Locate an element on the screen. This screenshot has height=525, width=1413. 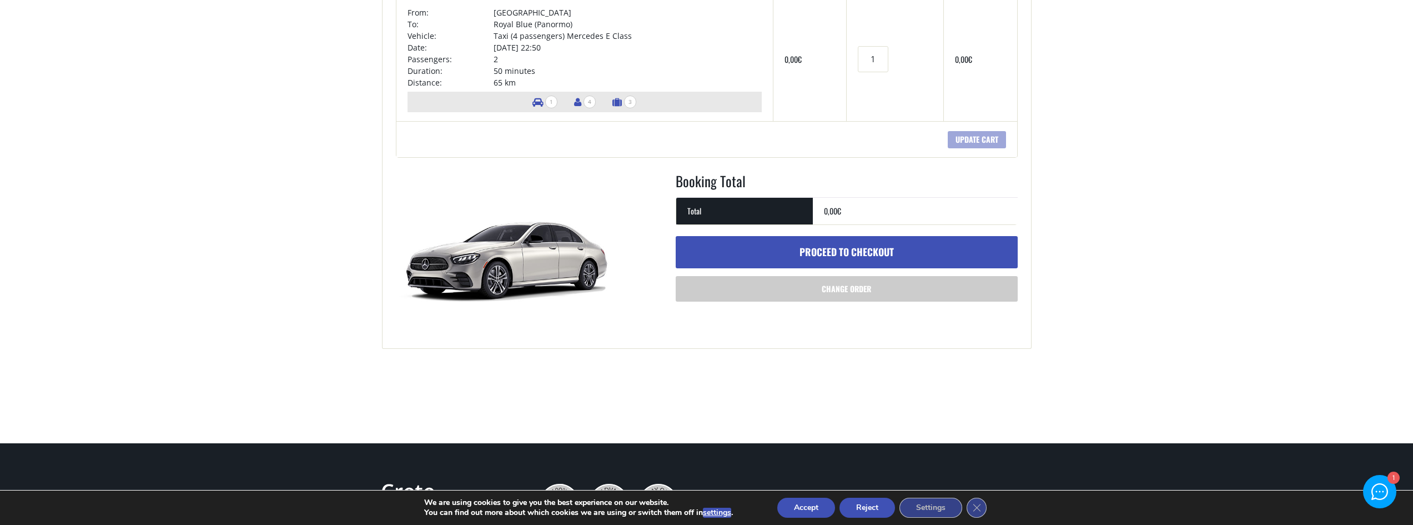
button: Reject is located at coordinates (867, 507).